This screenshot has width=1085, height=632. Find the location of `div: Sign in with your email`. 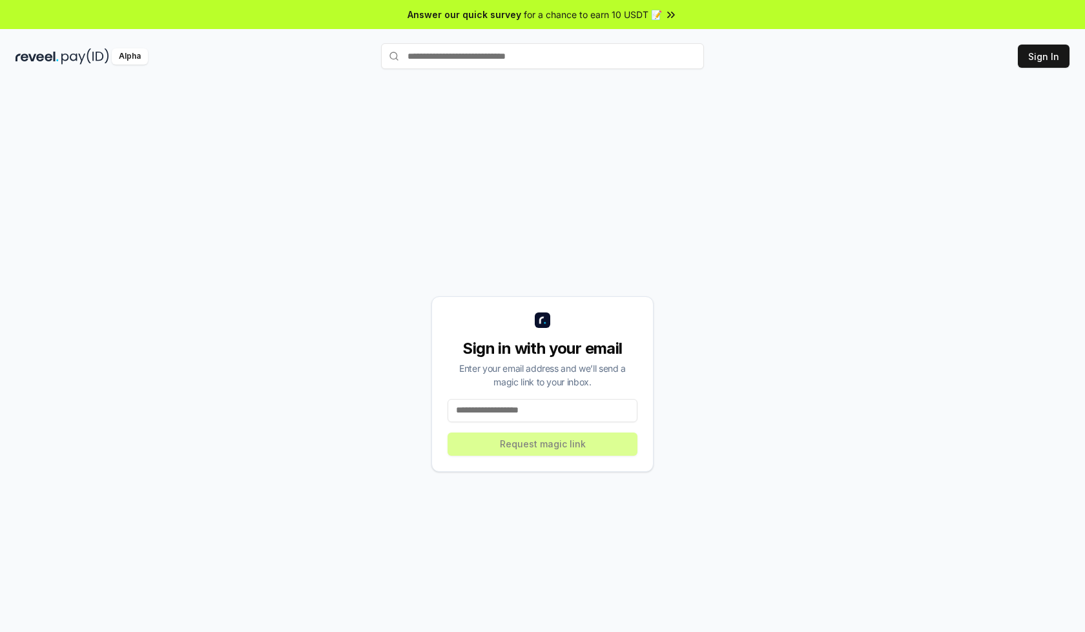

div: Sign in with your email is located at coordinates (543, 349).